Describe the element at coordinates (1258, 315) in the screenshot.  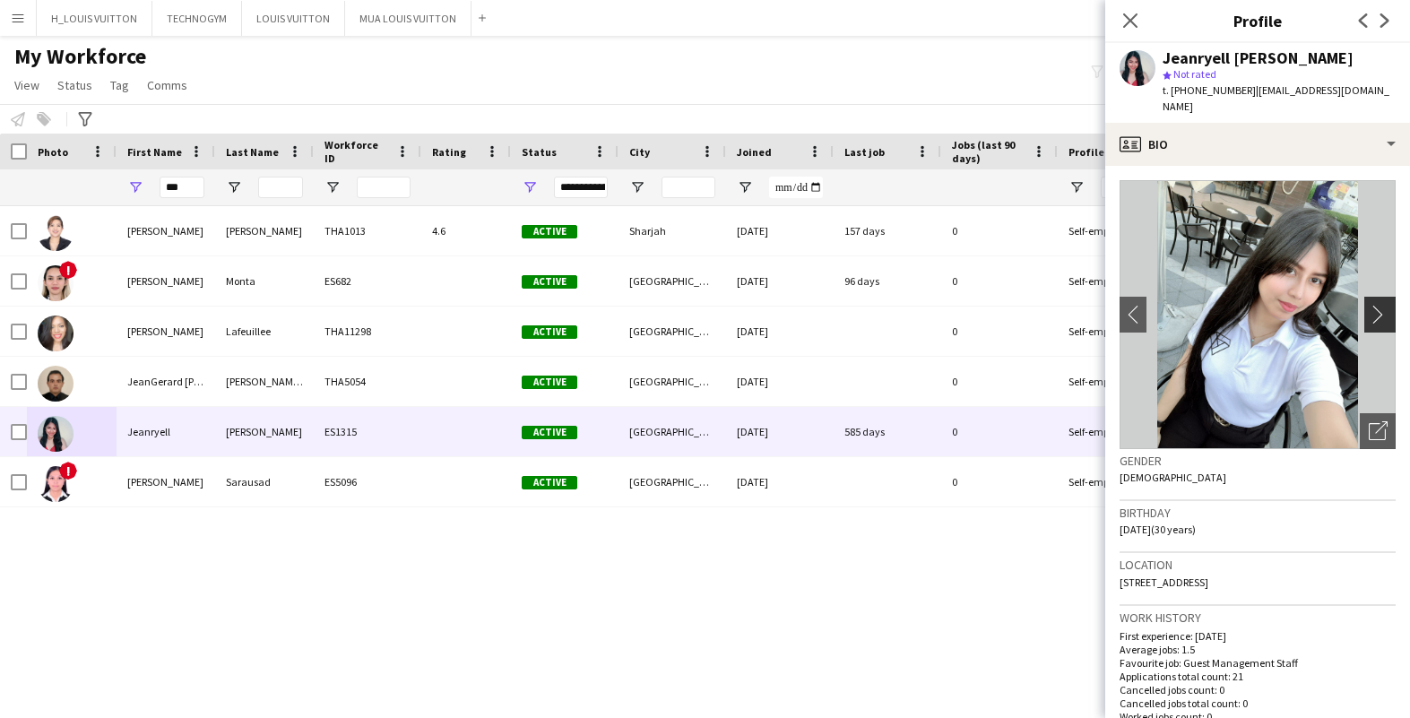
I see `img: Crew avatar or photo` at that location.